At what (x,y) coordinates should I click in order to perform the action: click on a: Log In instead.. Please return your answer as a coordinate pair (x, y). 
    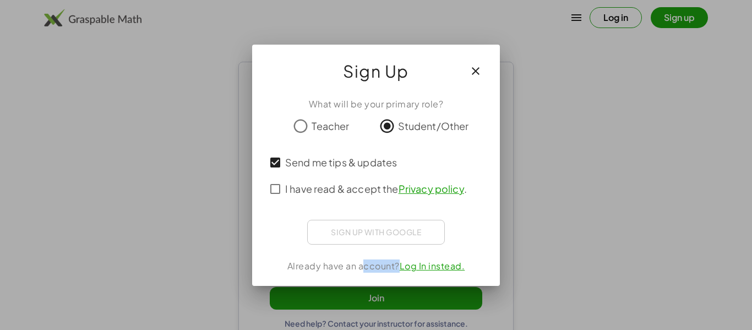
    Looking at the image, I should click on (432, 265).